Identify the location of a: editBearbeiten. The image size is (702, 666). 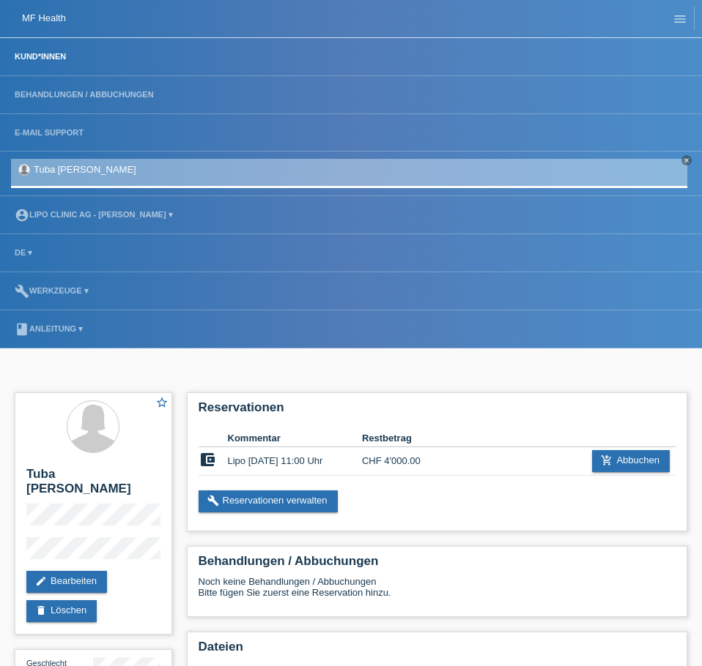
(67, 582).